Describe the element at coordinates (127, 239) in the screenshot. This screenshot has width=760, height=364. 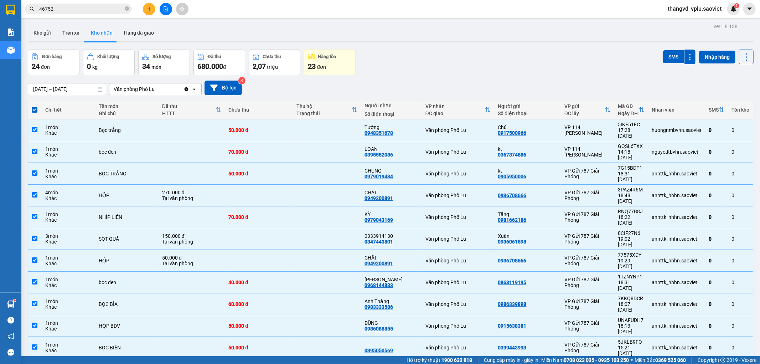
I see `div: SỌT QUẢ` at that location.